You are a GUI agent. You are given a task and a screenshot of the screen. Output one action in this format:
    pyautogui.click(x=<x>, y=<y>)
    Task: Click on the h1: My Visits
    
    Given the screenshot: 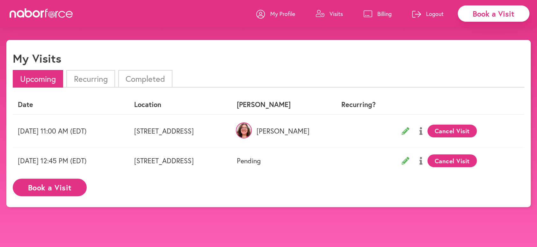 What is the action you would take?
    pyautogui.click(x=37, y=58)
    